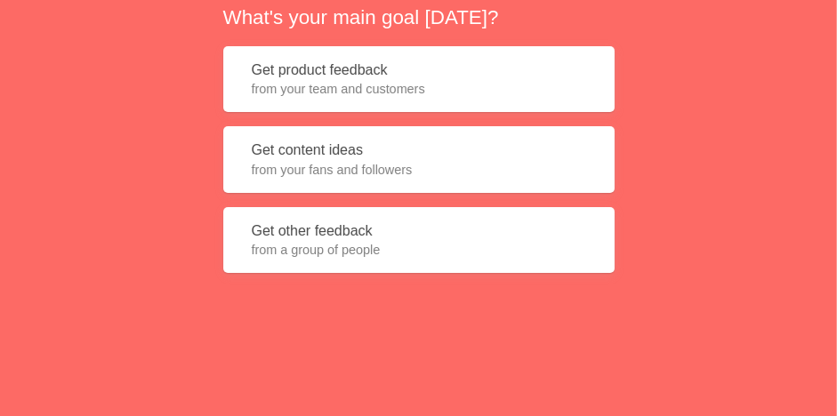 The image size is (837, 416). What do you see at coordinates (419, 170) in the screenshot?
I see `span: from your fans and followers` at bounding box center [419, 170].